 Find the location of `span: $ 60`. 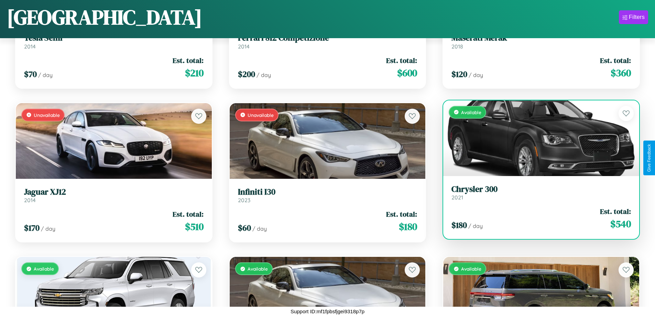

span: $ 60 is located at coordinates (245, 228).